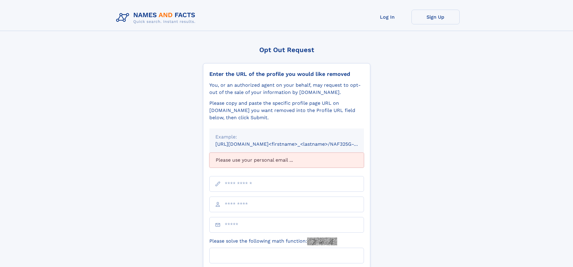 This screenshot has width=573, height=267. I want to click on div: Opt Out Request, so click(286, 50).